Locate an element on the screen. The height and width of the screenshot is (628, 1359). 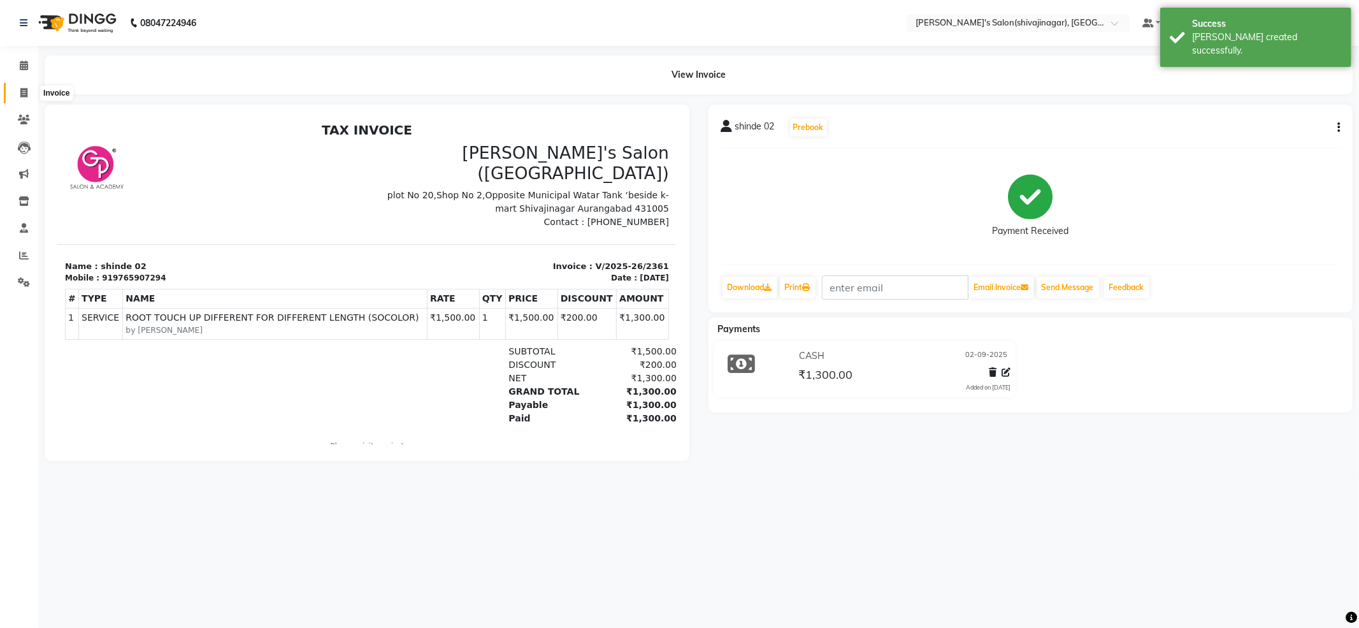
div: Date : is located at coordinates (566, 161).